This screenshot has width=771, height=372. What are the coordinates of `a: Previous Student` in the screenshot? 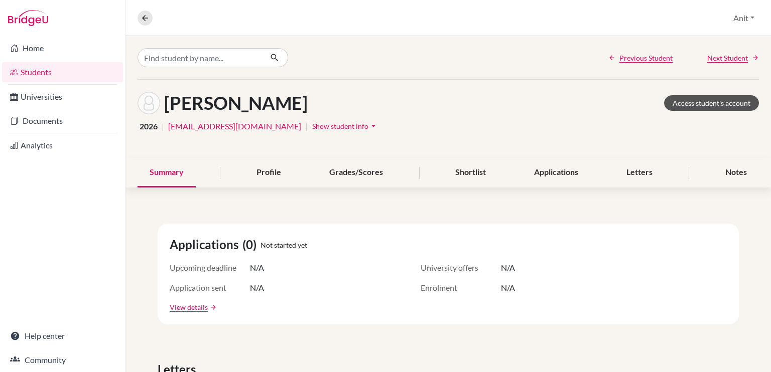 It's located at (640, 58).